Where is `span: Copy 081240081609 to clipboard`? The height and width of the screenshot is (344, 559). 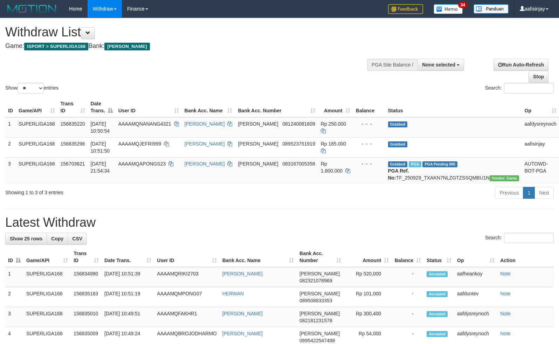
span: Copy 081240081609 to clipboard is located at coordinates (298, 124).